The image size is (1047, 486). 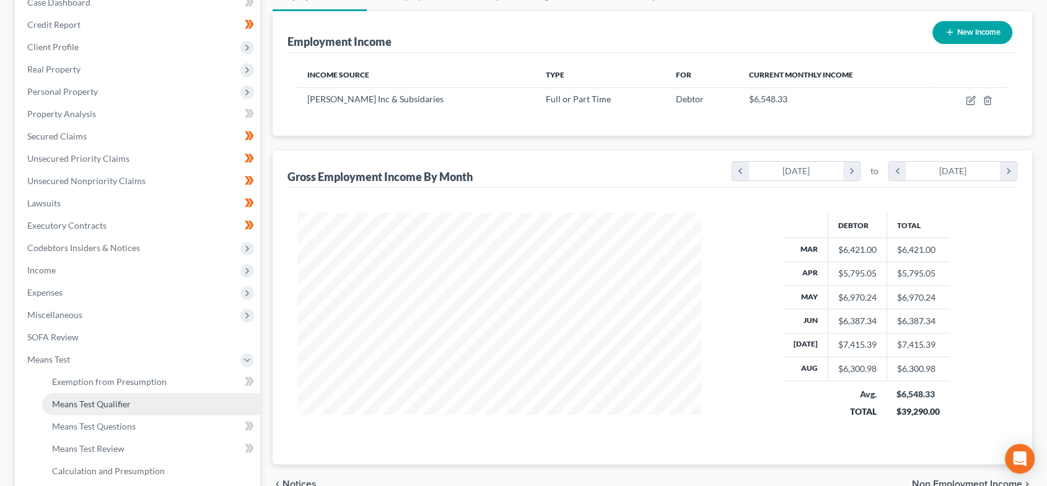 What do you see at coordinates (42, 270) in the screenshot?
I see `span: Income` at bounding box center [42, 270].